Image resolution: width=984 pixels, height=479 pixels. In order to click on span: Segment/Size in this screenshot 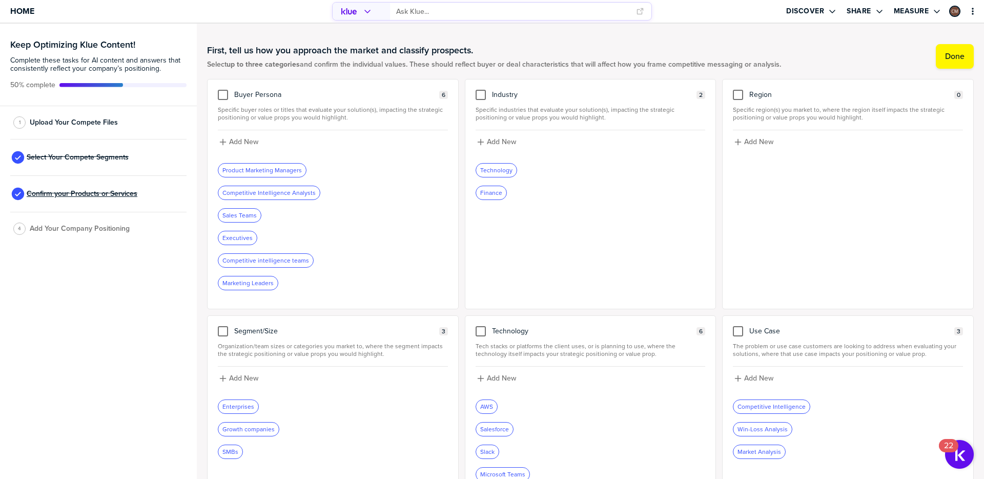, I will do `click(256, 331)`.